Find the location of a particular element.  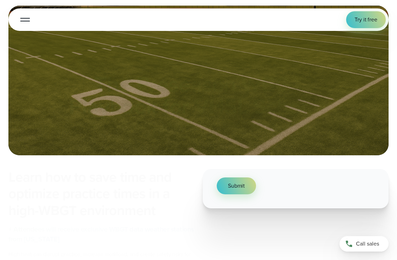

span: Submit is located at coordinates (237, 186).